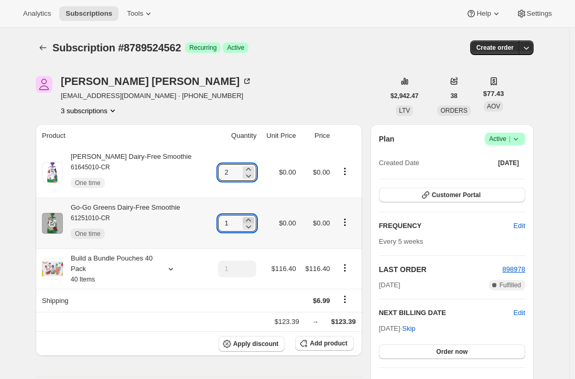 This screenshot has height=379, width=575. Describe the element at coordinates (483, 14) in the screenshot. I see `button: Help` at that location.